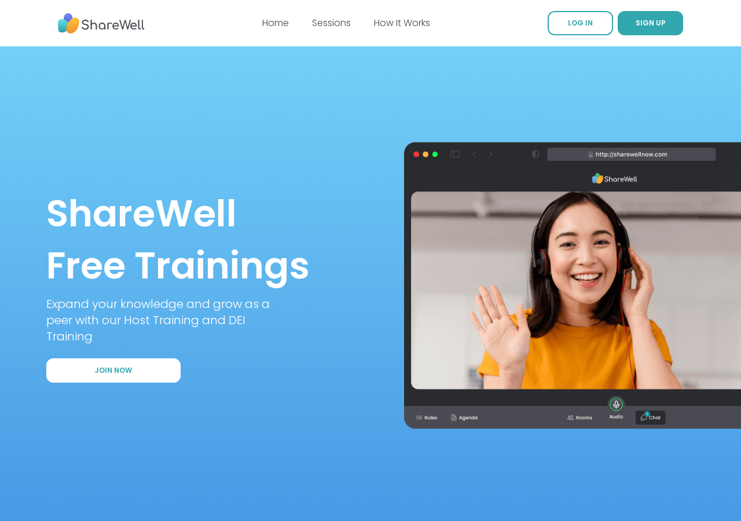 The width and height of the screenshot is (741, 521). What do you see at coordinates (650, 23) in the screenshot?
I see `button: SIGN UP` at bounding box center [650, 23].